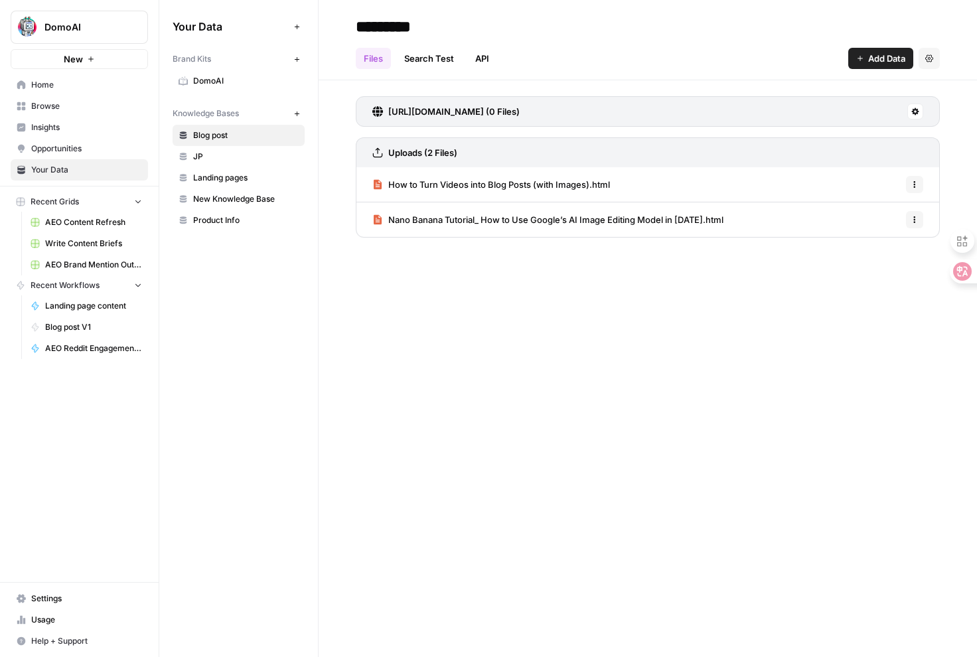 This screenshot has height=657, width=977. What do you see at coordinates (86, 222) in the screenshot?
I see `a: AEO Content Refresh` at bounding box center [86, 222].